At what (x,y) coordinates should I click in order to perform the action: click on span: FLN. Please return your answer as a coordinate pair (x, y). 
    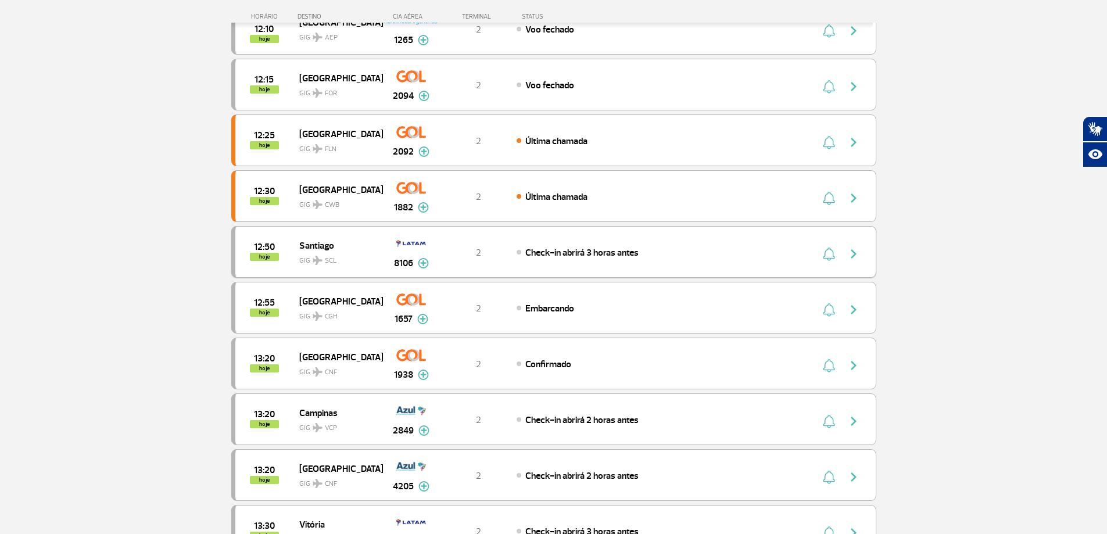
    Looking at the image, I should click on (331, 149).